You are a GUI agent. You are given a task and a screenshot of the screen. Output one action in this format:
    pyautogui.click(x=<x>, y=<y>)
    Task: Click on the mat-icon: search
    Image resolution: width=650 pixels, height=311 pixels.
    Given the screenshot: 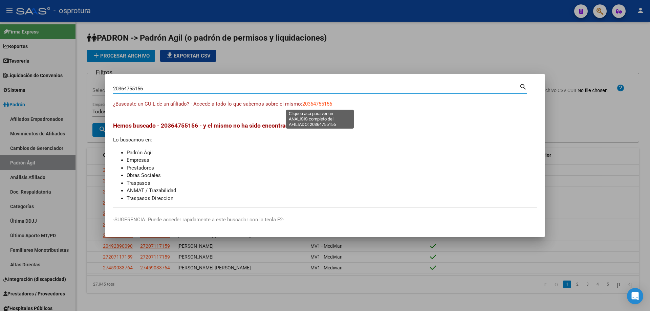 What is the action you would take?
    pyautogui.click(x=523, y=86)
    